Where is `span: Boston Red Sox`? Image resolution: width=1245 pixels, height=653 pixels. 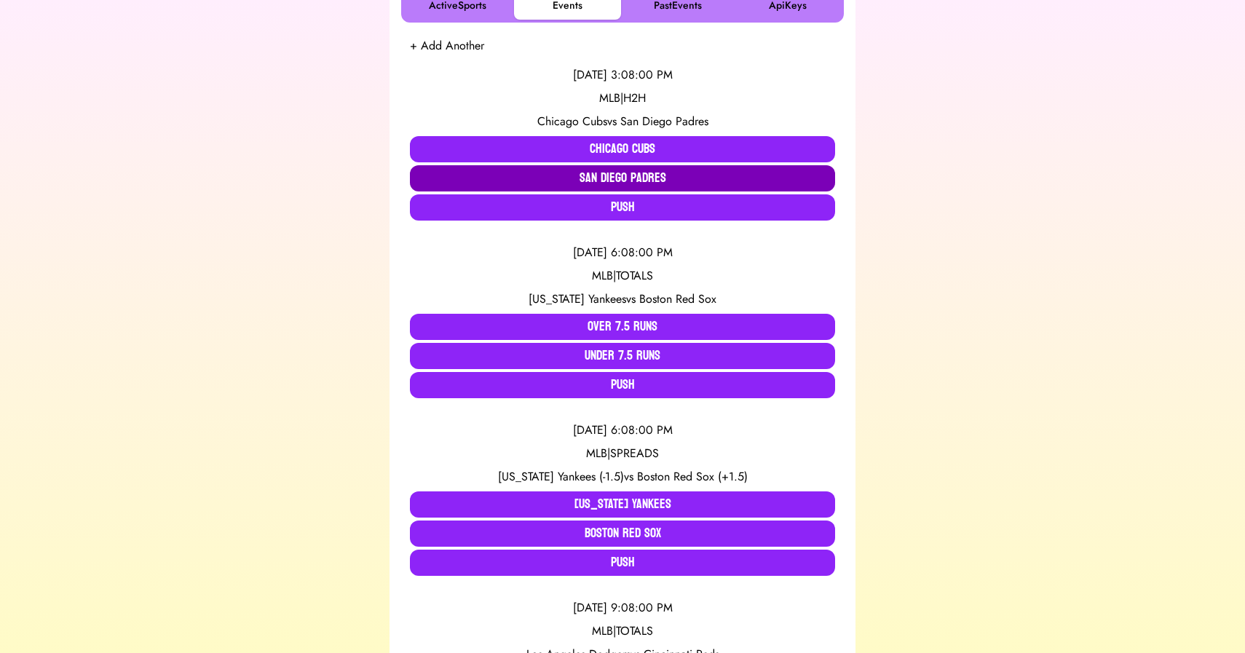
span: Boston Red Sox is located at coordinates (678, 298).